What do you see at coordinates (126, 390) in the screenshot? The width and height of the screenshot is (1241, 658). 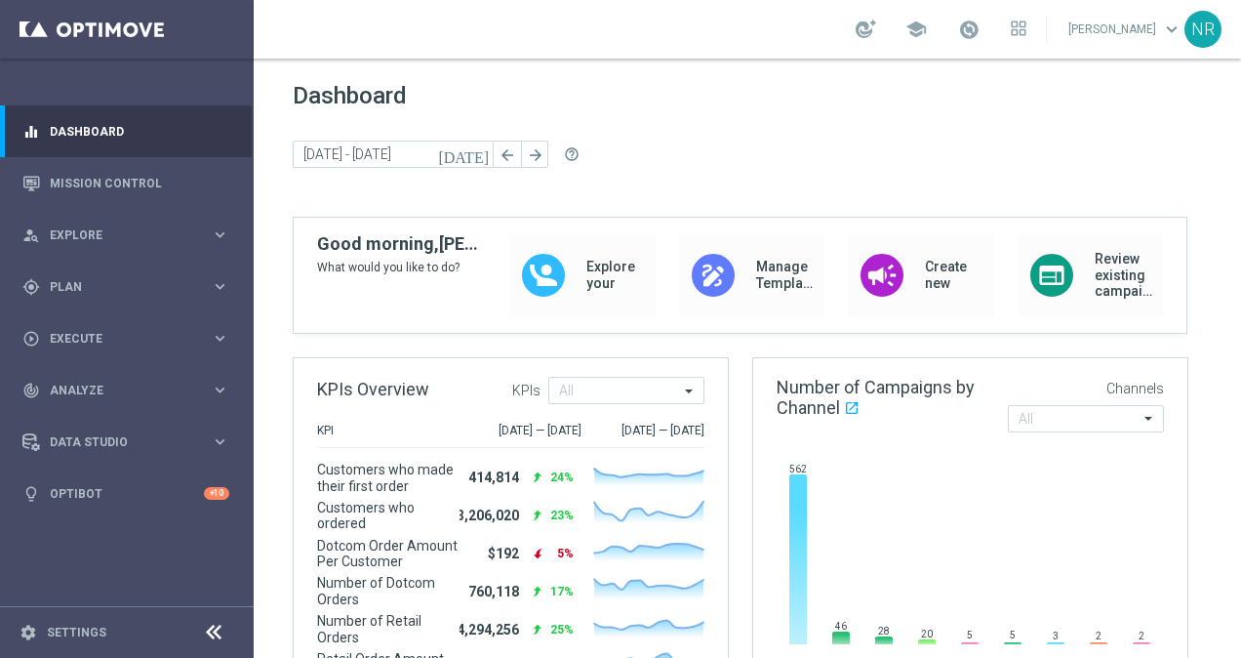 I see `button: track_changes Analyze keyboard_arrow_right` at bounding box center [126, 390].